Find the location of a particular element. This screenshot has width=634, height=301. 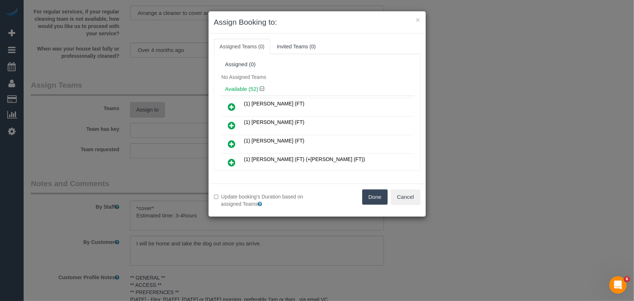

h4: Available (52) is located at coordinates (317, 89).